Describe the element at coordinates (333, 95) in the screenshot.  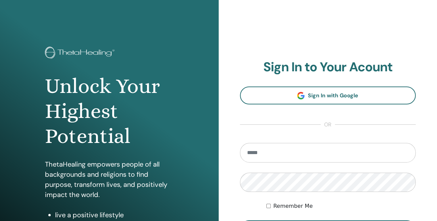
I see `span: Sign In with Google` at that location.